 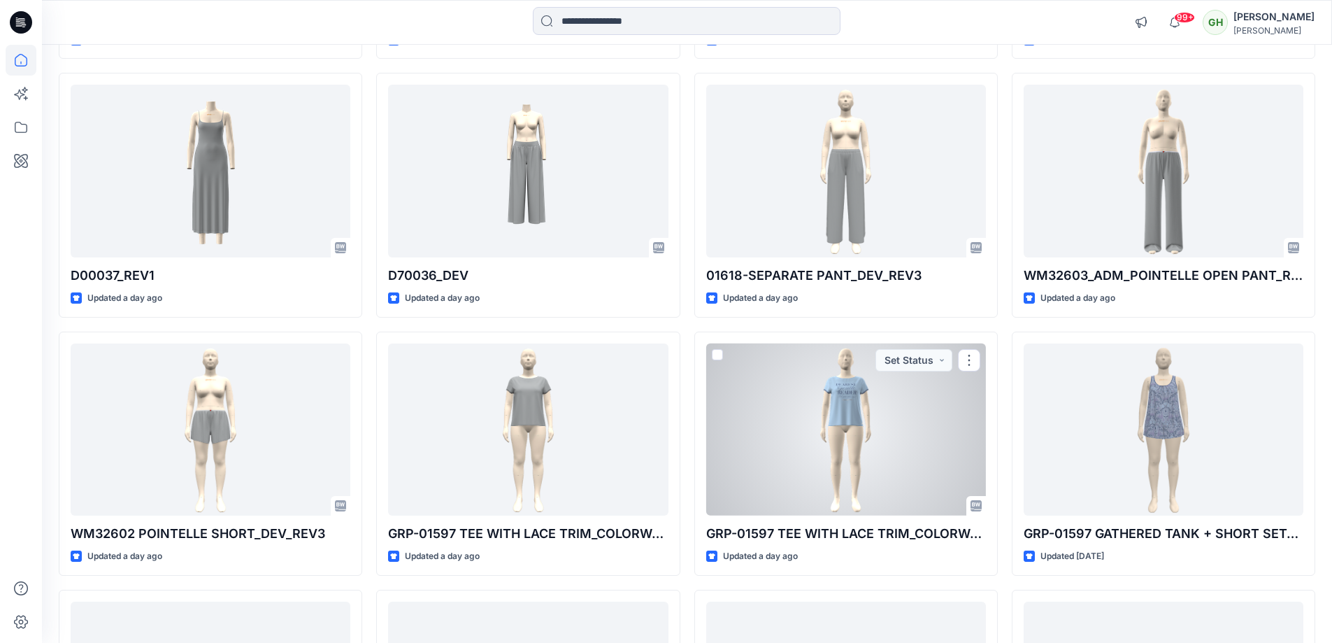 I want to click on p: GRP-01597 GATHERED TANK + SHORT SET_ COLORWAY REV3, so click(x=1164, y=534).